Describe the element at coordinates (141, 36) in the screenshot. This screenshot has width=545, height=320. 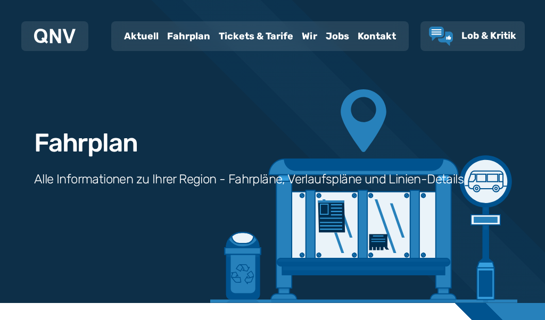
I see `a: Aktuell` at that location.